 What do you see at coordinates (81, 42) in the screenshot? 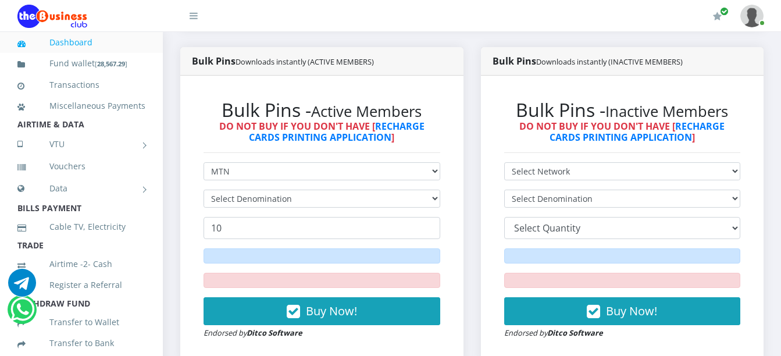
I see `a: Dashboard` at bounding box center [81, 42].